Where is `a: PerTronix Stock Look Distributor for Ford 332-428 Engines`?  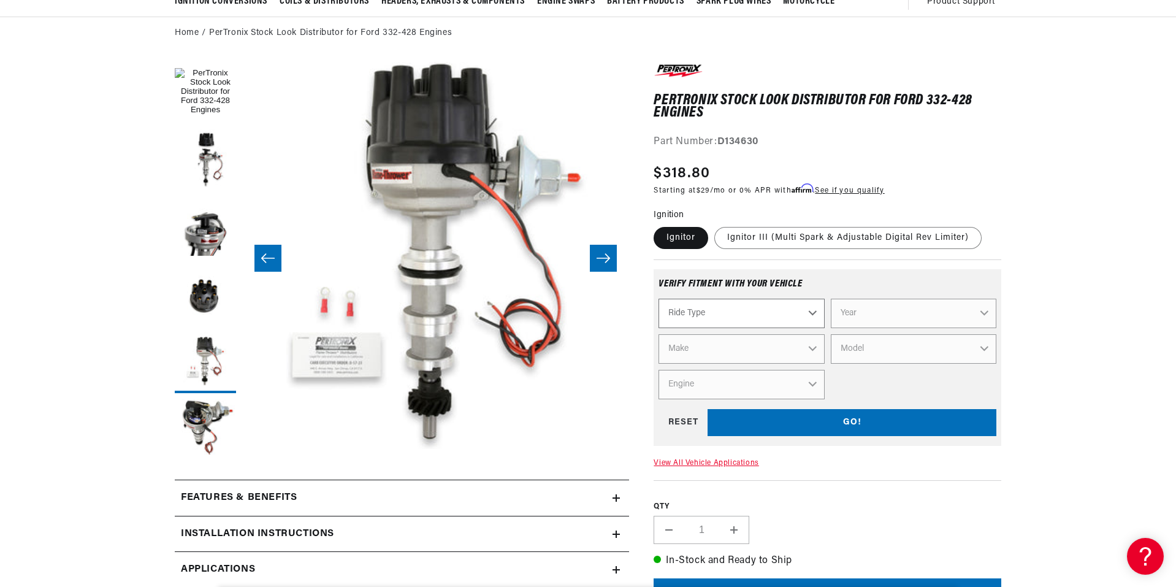 a: PerTronix Stock Look Distributor for Ford 332-428 Engines is located at coordinates (330, 33).